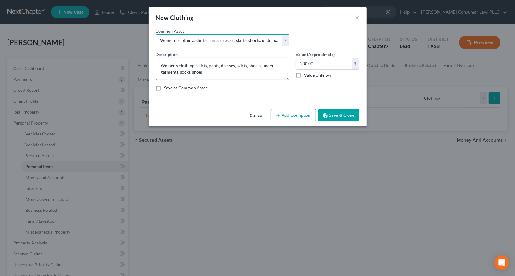  I want to click on label: Value (Approximate), so click(315, 54).